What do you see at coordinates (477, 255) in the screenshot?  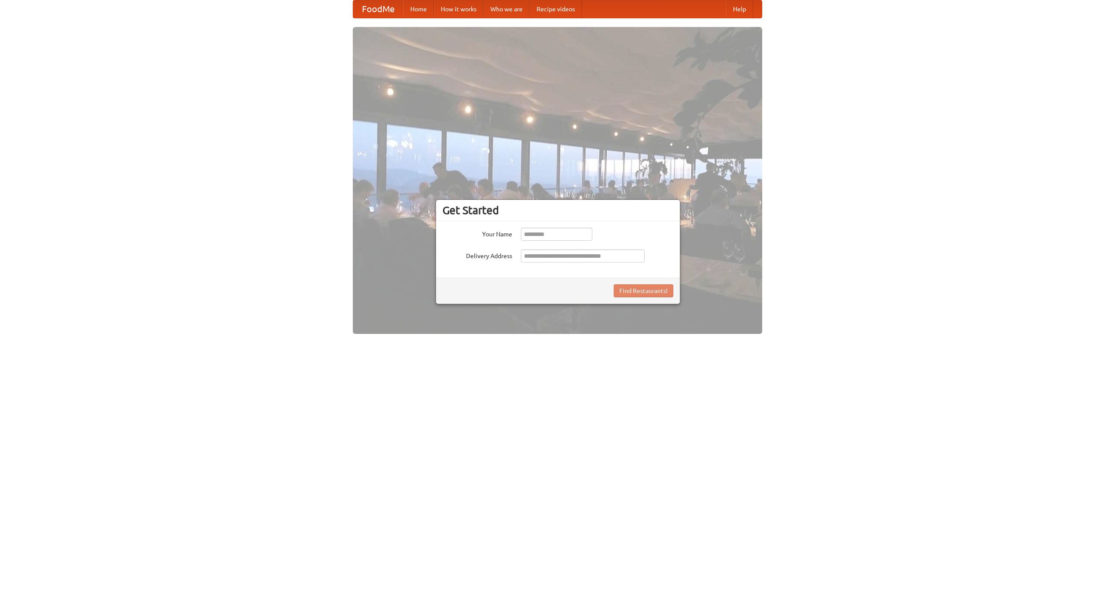 I see `label: Delivery Address` at bounding box center [477, 255].